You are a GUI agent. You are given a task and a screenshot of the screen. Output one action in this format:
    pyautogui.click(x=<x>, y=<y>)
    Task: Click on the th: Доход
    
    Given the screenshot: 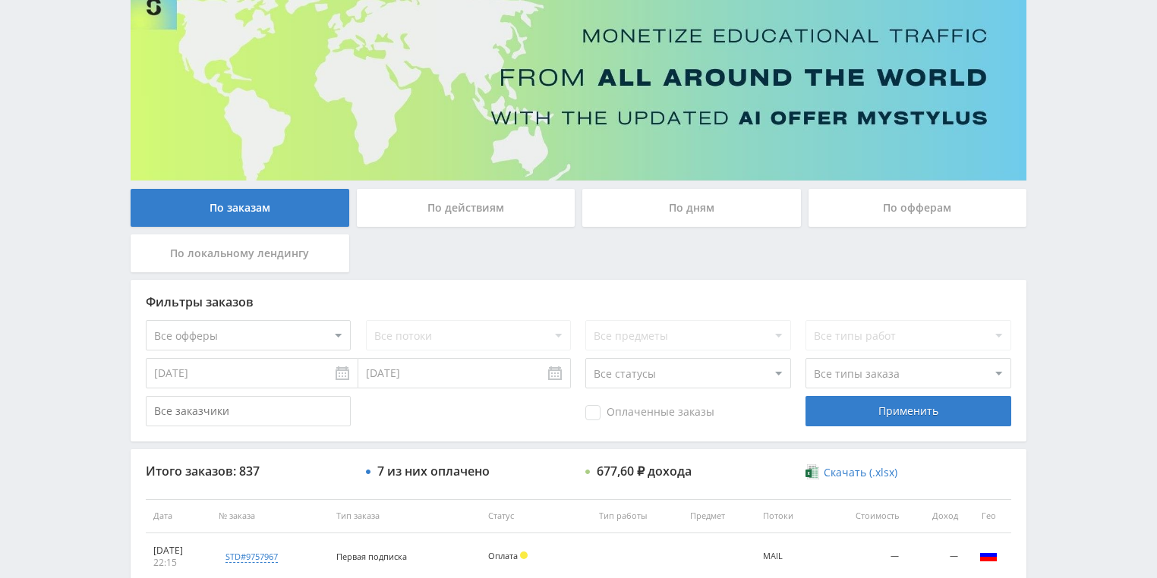 What is the action you would take?
    pyautogui.click(x=936, y=516)
    